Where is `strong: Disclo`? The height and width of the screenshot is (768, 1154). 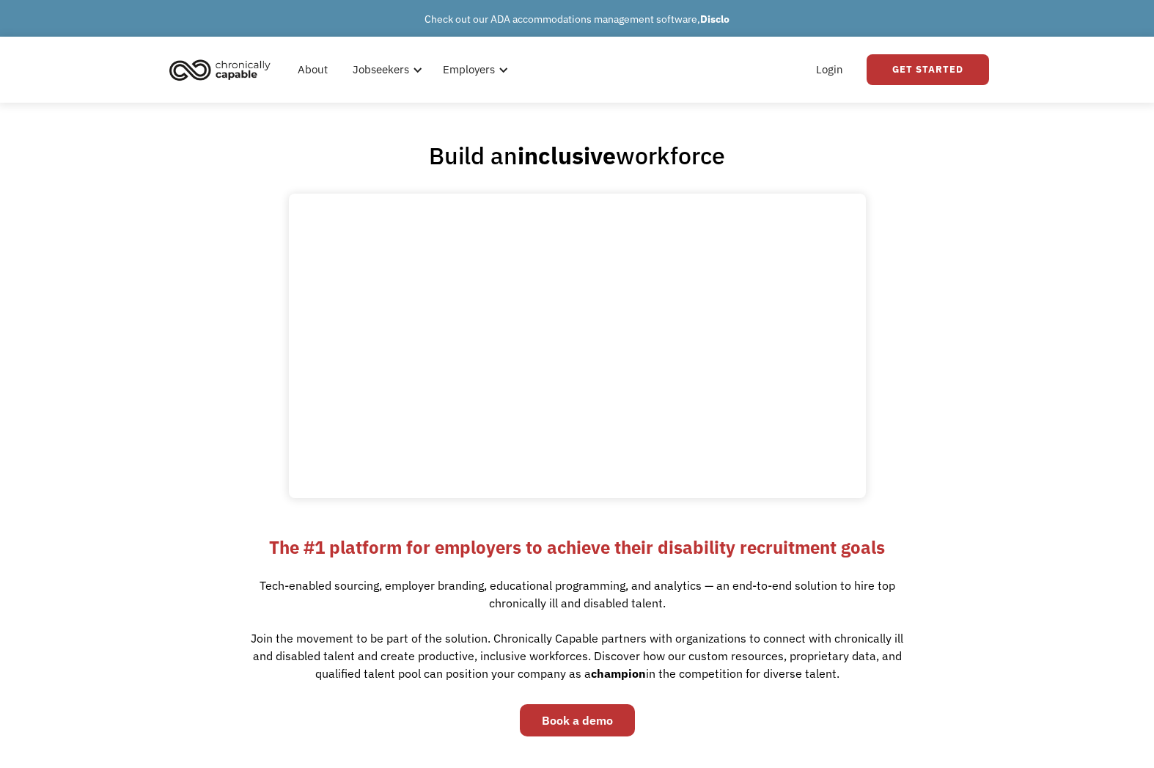
strong: Disclo is located at coordinates (715, 19).